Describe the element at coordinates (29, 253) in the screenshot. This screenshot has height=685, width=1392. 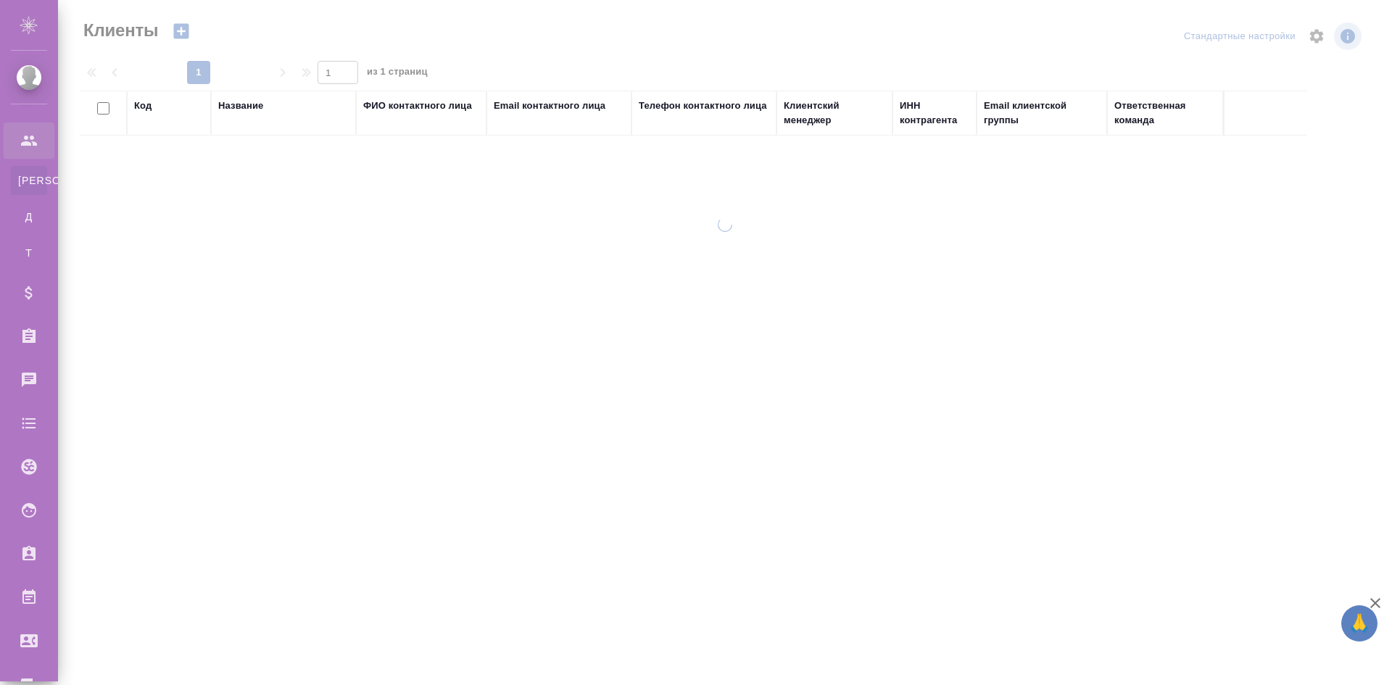
I see `span: Т` at that location.